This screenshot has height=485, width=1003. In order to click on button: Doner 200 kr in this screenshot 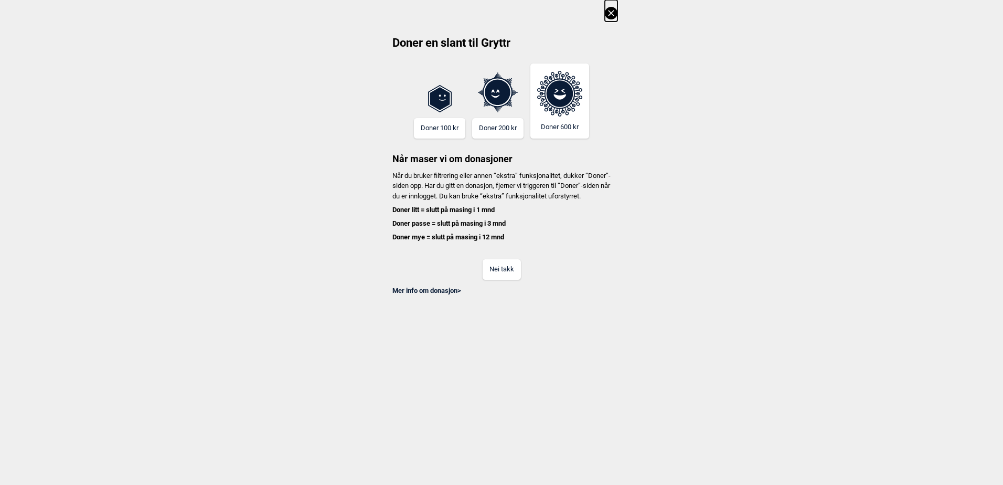, I will do `click(498, 128)`.